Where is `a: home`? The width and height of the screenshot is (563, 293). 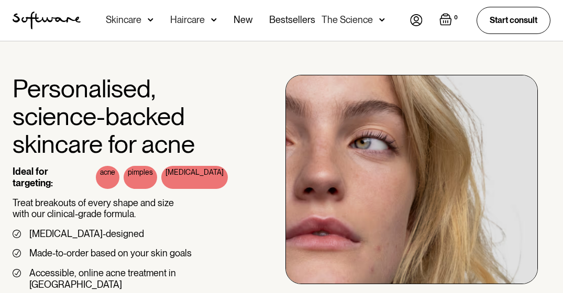 a: home is located at coordinates (47, 20).